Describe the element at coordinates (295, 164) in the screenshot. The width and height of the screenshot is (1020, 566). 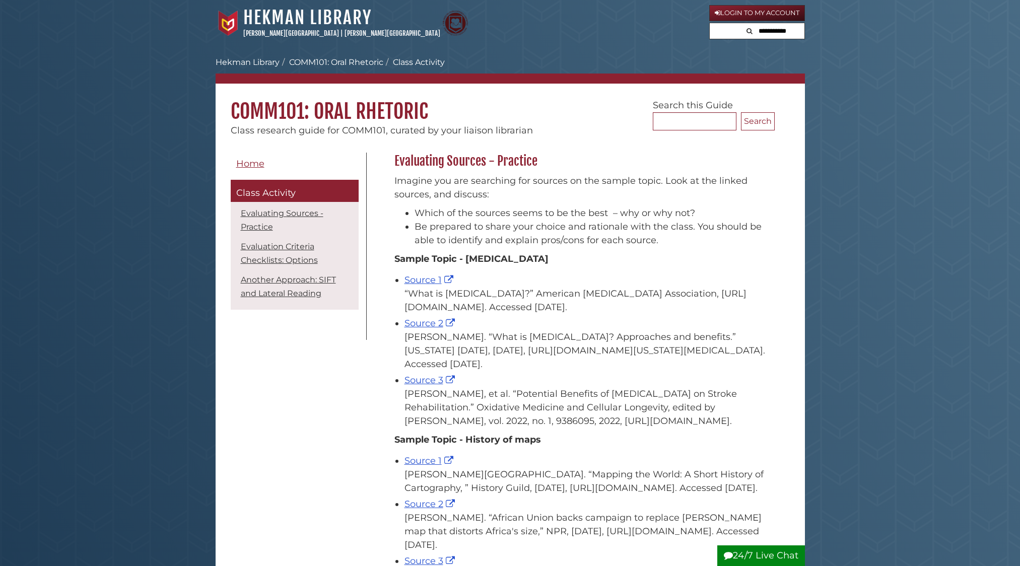
I see `a: Home` at that location.